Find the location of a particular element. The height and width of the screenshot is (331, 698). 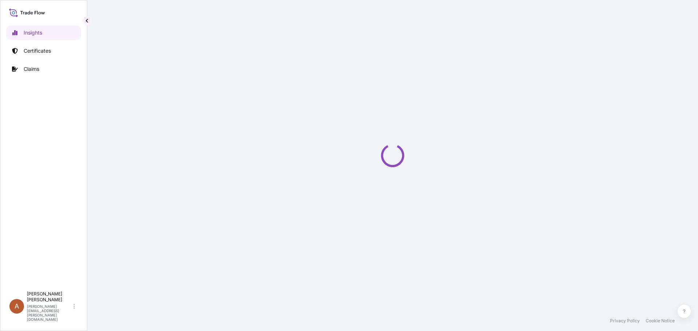

a: Insights is located at coordinates (44, 33).